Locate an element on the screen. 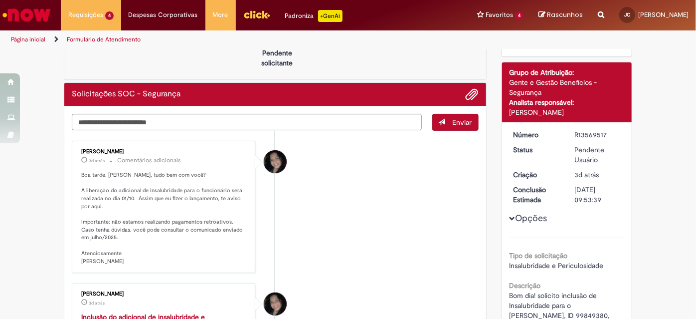 This screenshot has width=696, height=319. dt: Criação is located at coordinates (536, 174).